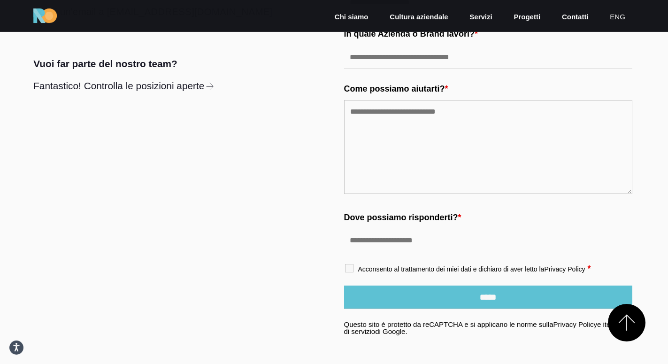  I want to click on a: Chi siamo, so click(352, 17).